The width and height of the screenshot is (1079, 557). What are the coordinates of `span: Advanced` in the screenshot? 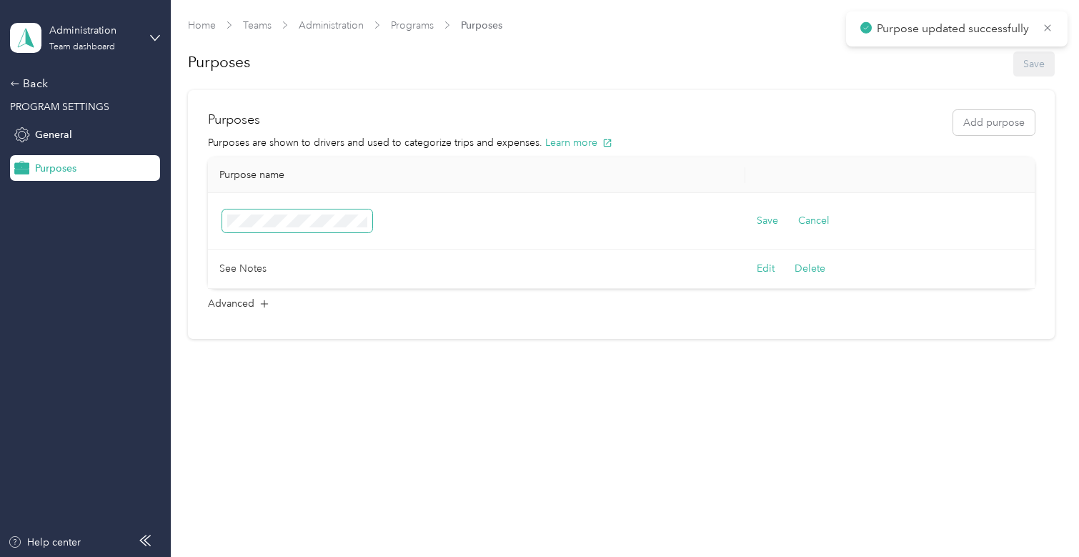 It's located at (231, 303).